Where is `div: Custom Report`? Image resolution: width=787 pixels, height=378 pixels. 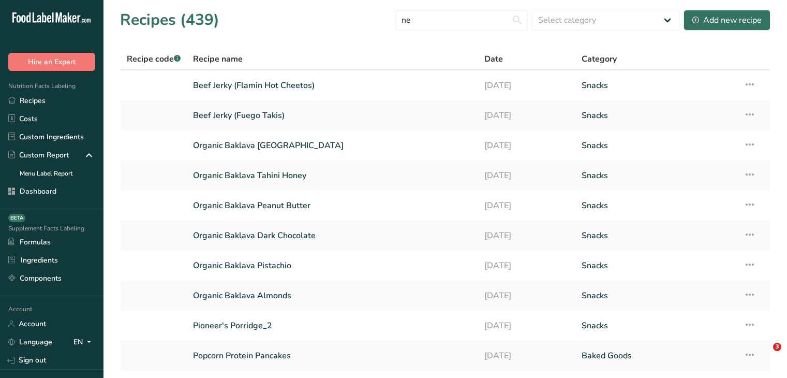 div: Custom Report is located at coordinates (38, 155).